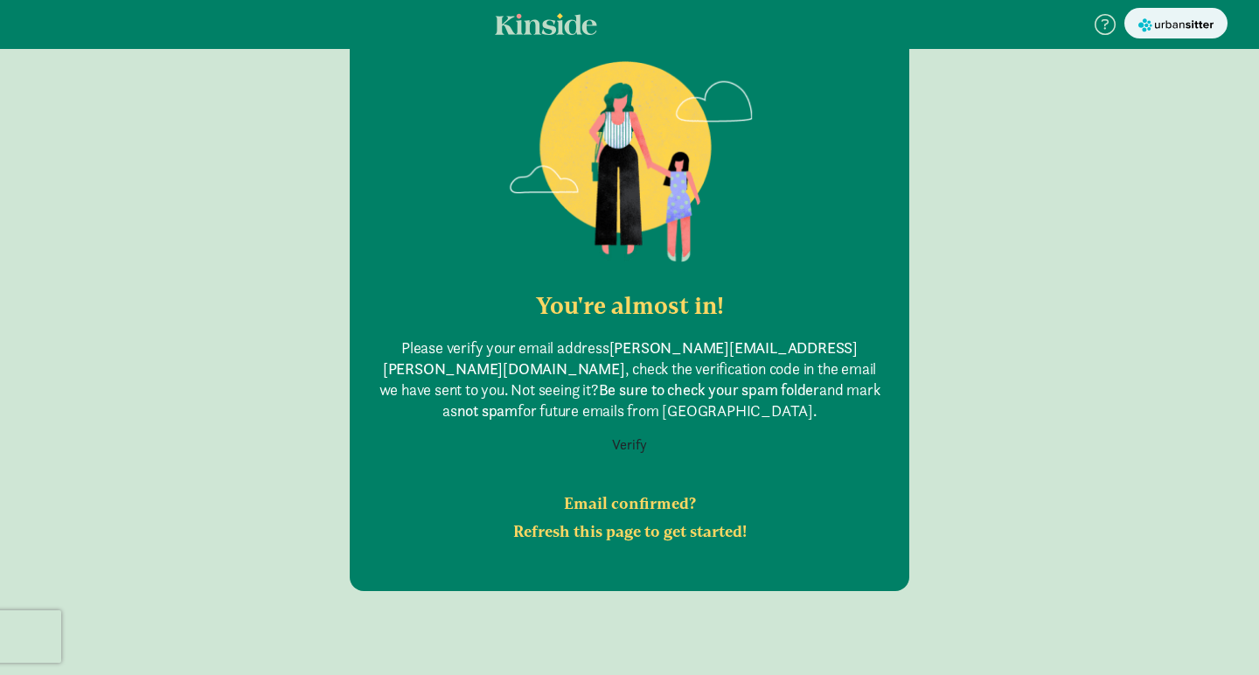 The width and height of the screenshot is (1259, 675). Describe the element at coordinates (630, 306) in the screenshot. I see `h2: You're almost in!` at that location.